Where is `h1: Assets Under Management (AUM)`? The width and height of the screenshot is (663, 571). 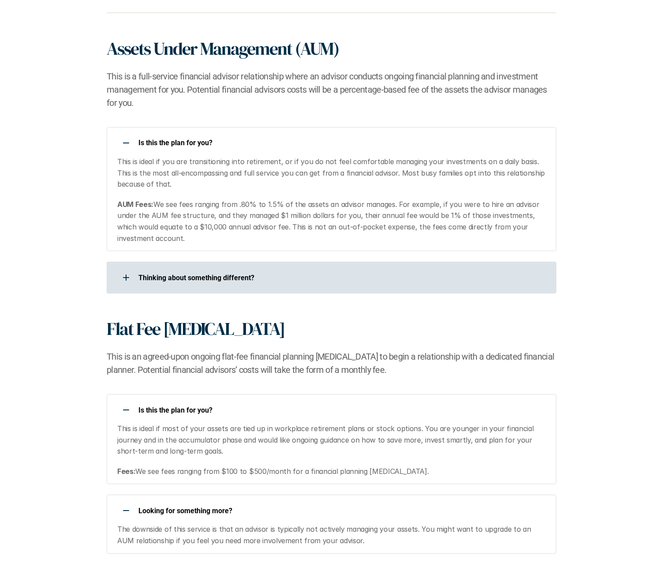 h1: Assets Under Management (AUM) is located at coordinates (223, 48).